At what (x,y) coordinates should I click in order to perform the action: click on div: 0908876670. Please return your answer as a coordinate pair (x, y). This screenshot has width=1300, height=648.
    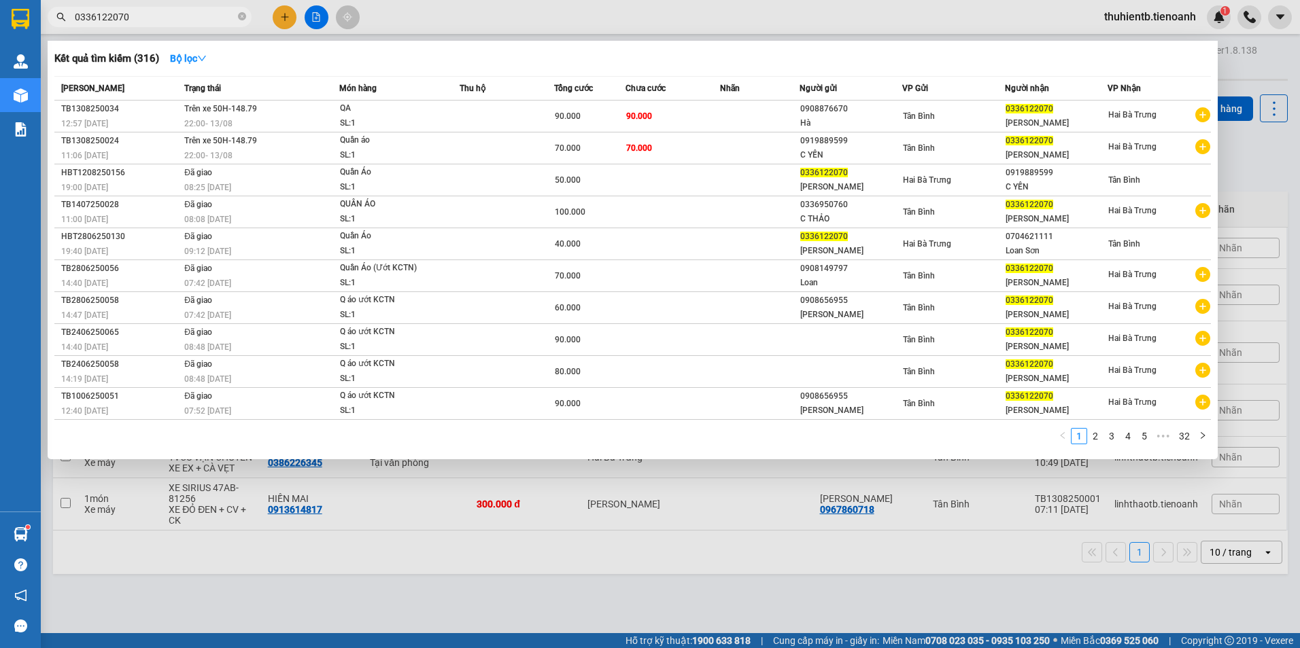
    Looking at the image, I should click on (850, 109).